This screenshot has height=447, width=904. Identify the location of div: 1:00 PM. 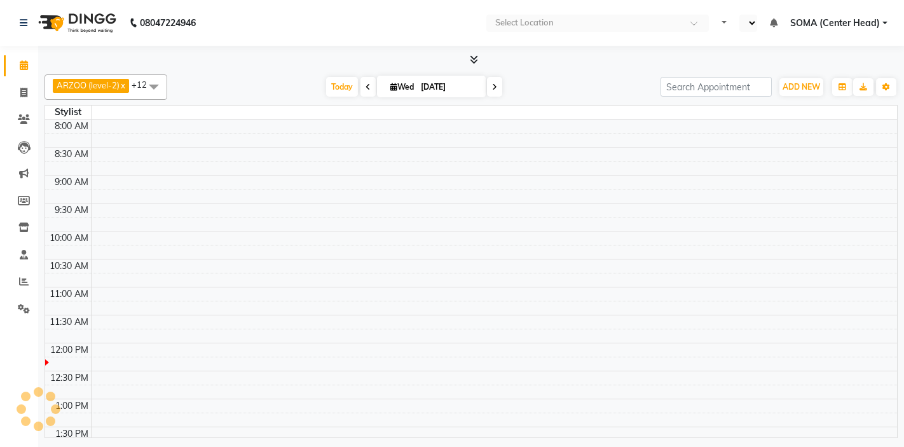
(72, 406).